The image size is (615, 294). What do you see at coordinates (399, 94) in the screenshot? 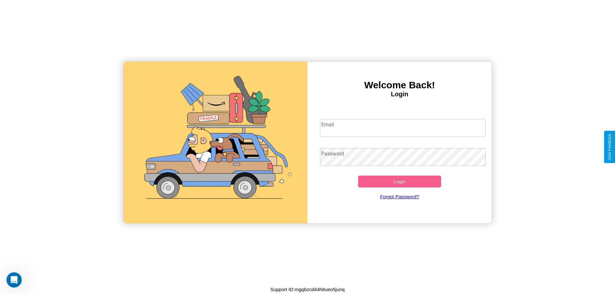
I see `h4: Login` at bounding box center [399, 94].